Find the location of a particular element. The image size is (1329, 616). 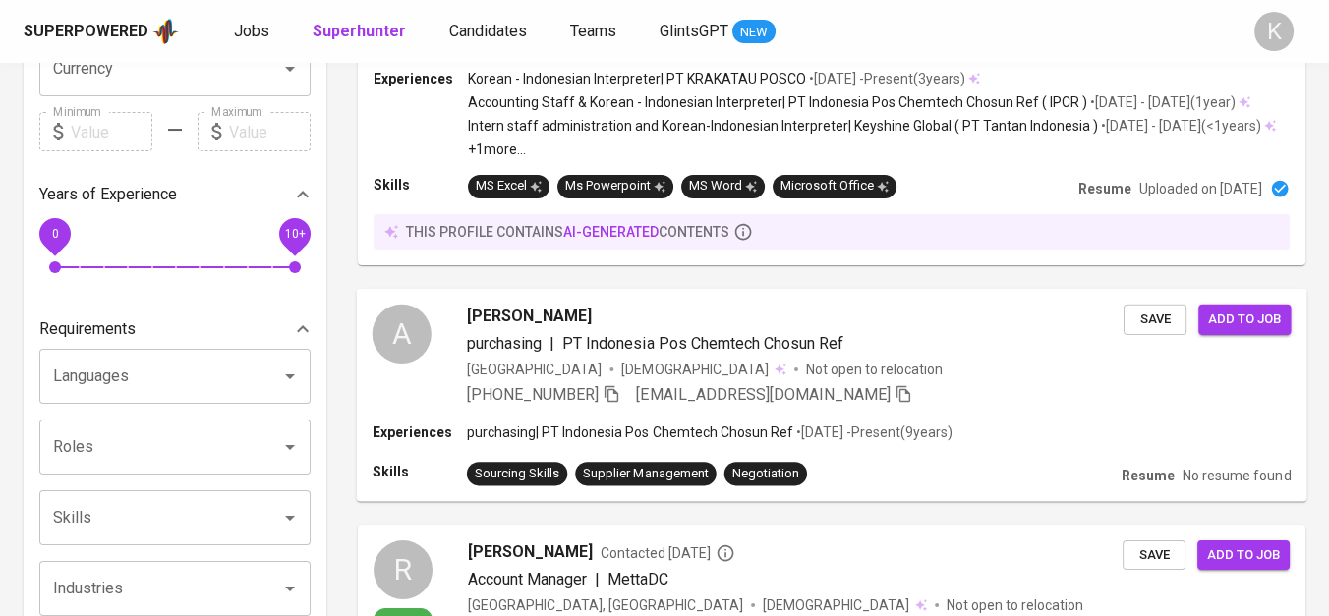

img: app logo is located at coordinates (165, 31).